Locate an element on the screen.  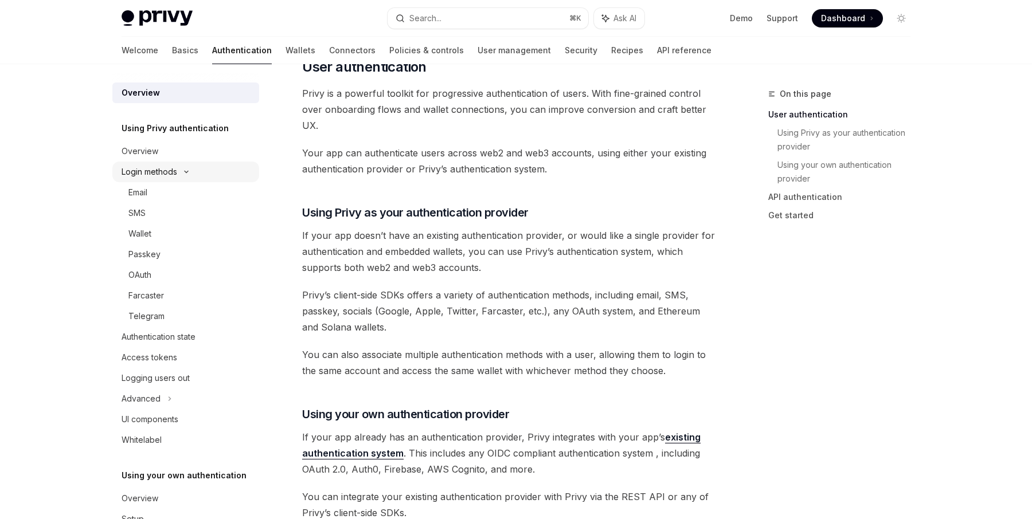
span: Privy’s client-side SDKs offers a variety of authentication methods, including email, SMS, passke... is located at coordinates (509, 311).